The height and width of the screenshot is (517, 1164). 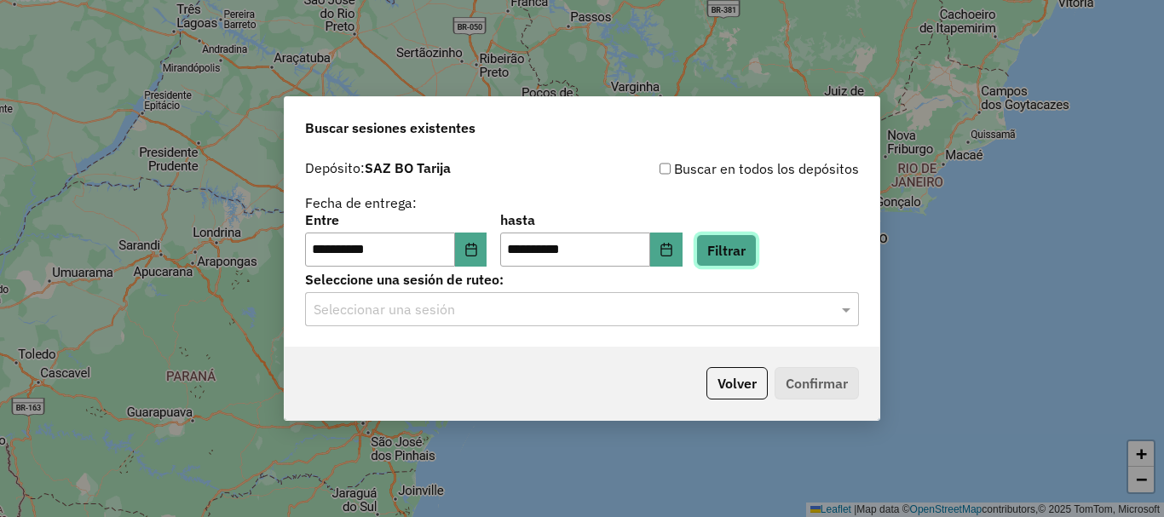 I want to click on div: Buscar en todos los depósitos, so click(x=720, y=169).